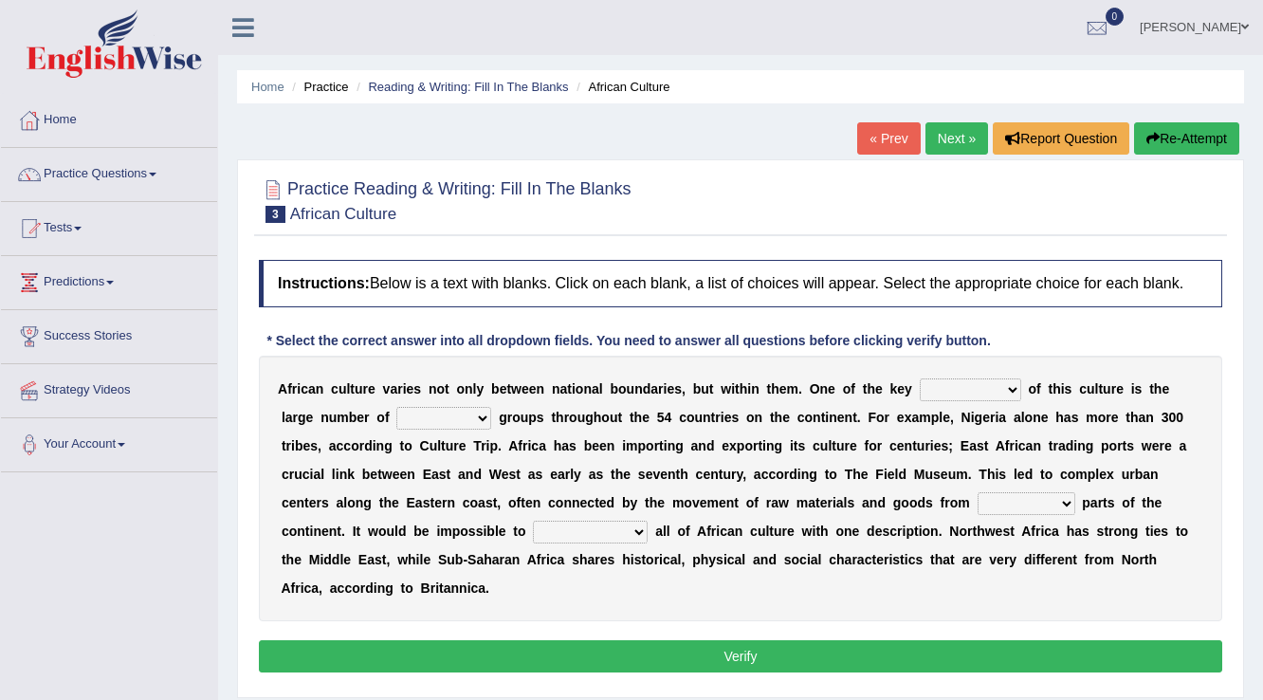 The width and height of the screenshot is (1263, 700). What do you see at coordinates (1172, 417) in the screenshot?
I see `b: 0` at bounding box center [1172, 417].